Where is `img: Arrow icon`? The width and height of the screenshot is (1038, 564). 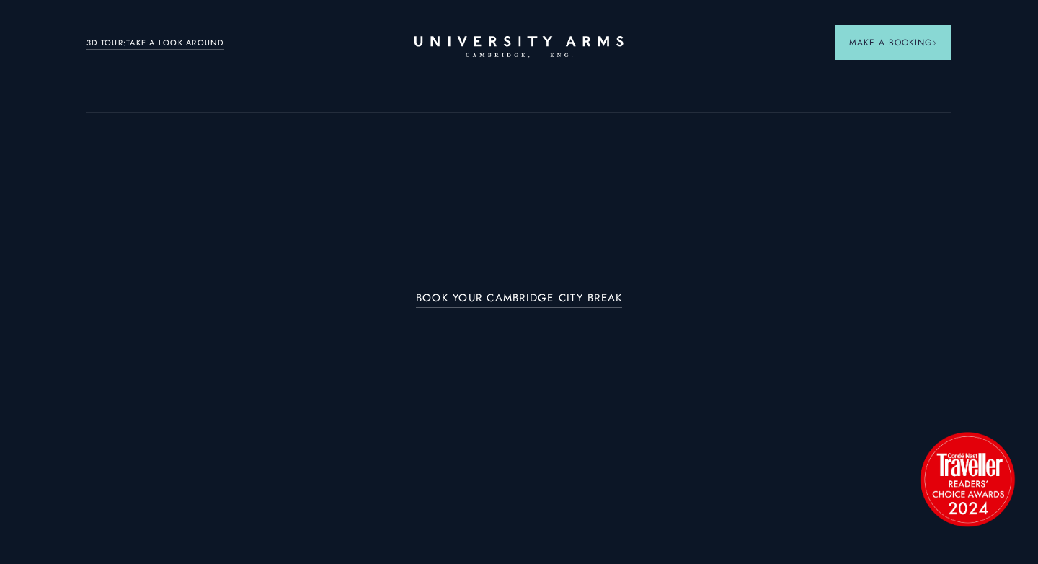
img: Arrow icon is located at coordinates (934, 43).